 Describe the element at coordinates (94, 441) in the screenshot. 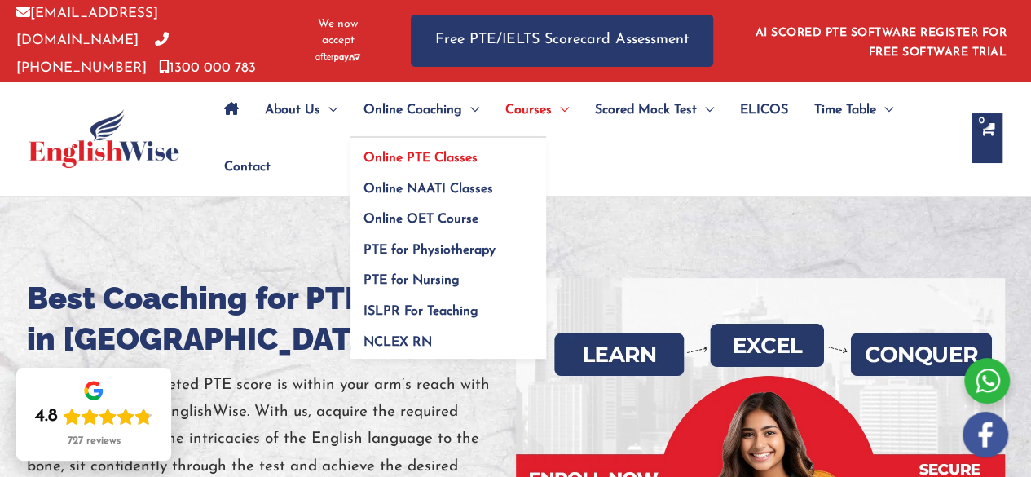

I see `div: 727 reviews` at that location.